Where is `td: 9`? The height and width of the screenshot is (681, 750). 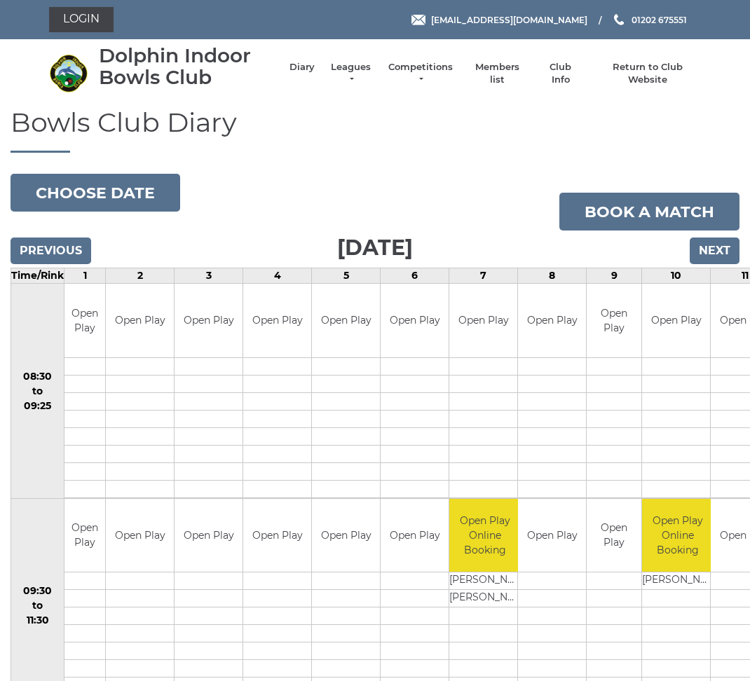 td: 9 is located at coordinates (614, 276).